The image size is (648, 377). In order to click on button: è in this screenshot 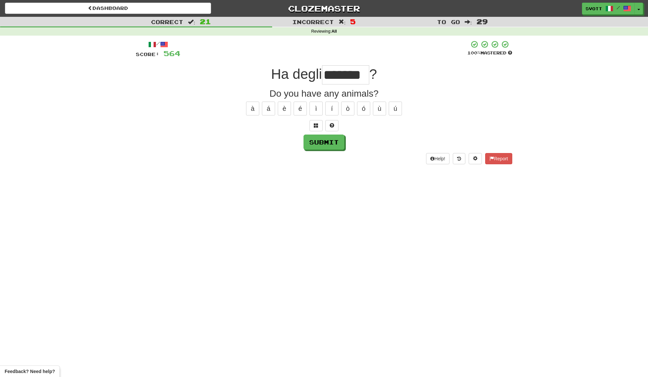, I will do `click(284, 109)`.